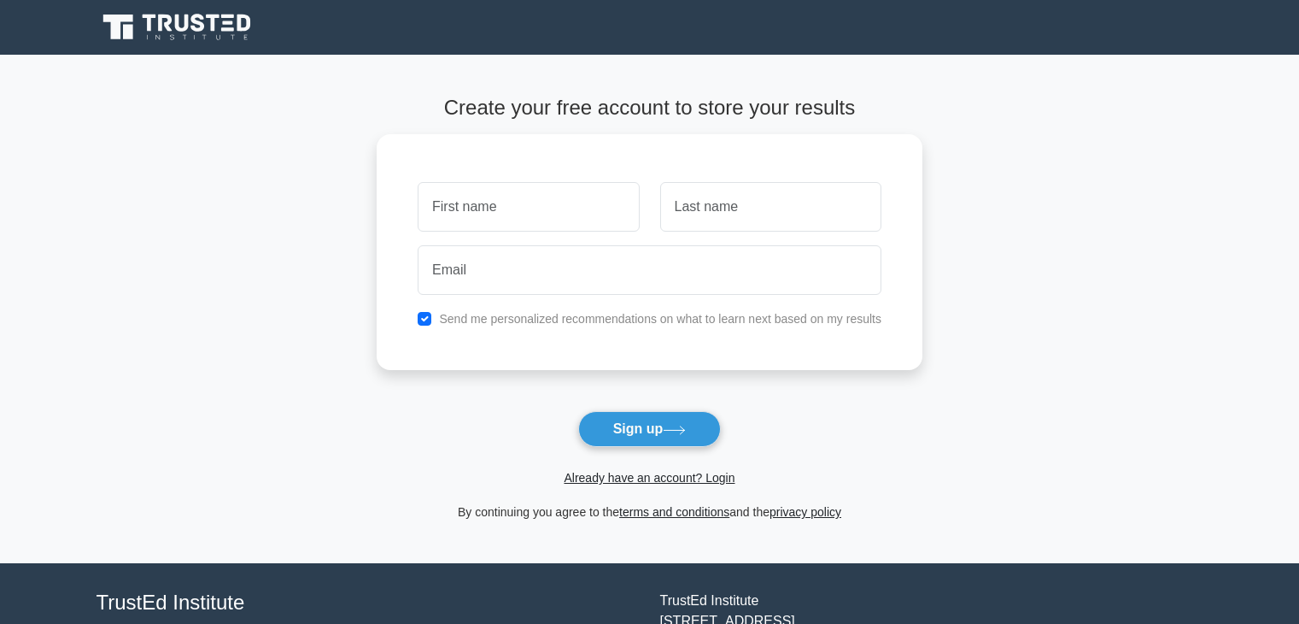  Describe the element at coordinates (806, 512) in the screenshot. I see `a: privacy policy` at that location.